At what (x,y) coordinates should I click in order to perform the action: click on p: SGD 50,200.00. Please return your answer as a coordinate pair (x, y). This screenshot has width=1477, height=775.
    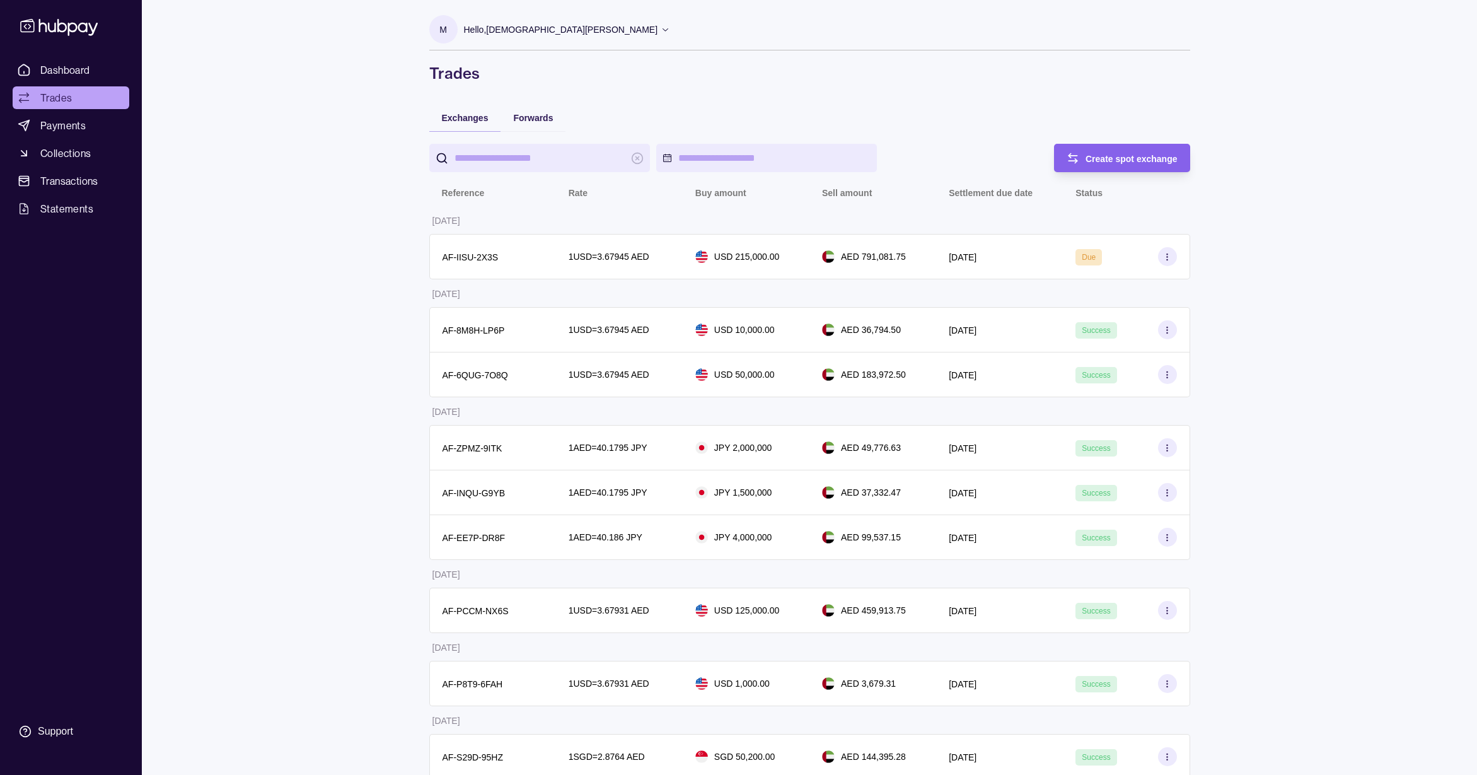
    Looking at the image, I should click on (744, 756).